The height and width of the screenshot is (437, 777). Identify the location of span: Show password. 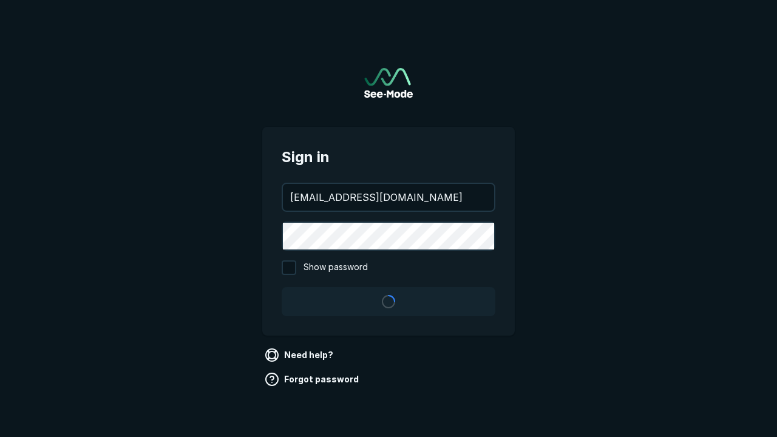
(336, 268).